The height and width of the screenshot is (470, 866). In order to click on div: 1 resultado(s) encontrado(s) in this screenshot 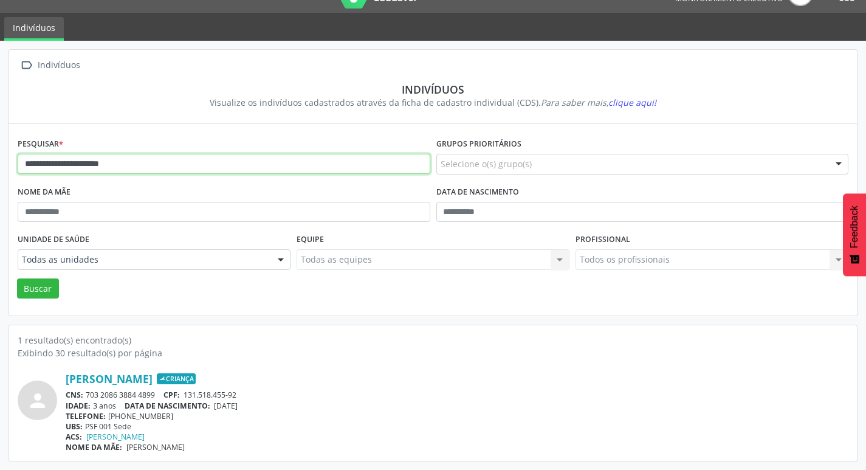, I will do `click(433, 340)`.